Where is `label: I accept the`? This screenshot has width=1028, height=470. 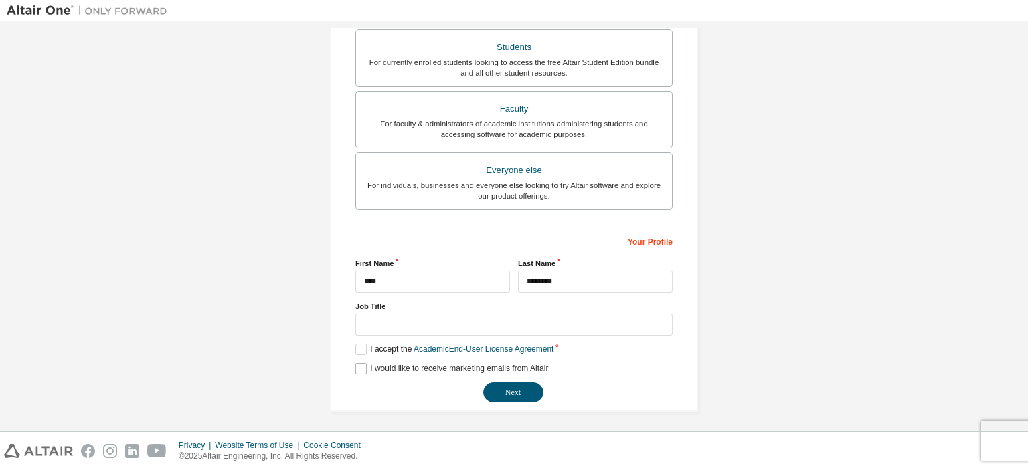 label: I accept the is located at coordinates (454, 349).